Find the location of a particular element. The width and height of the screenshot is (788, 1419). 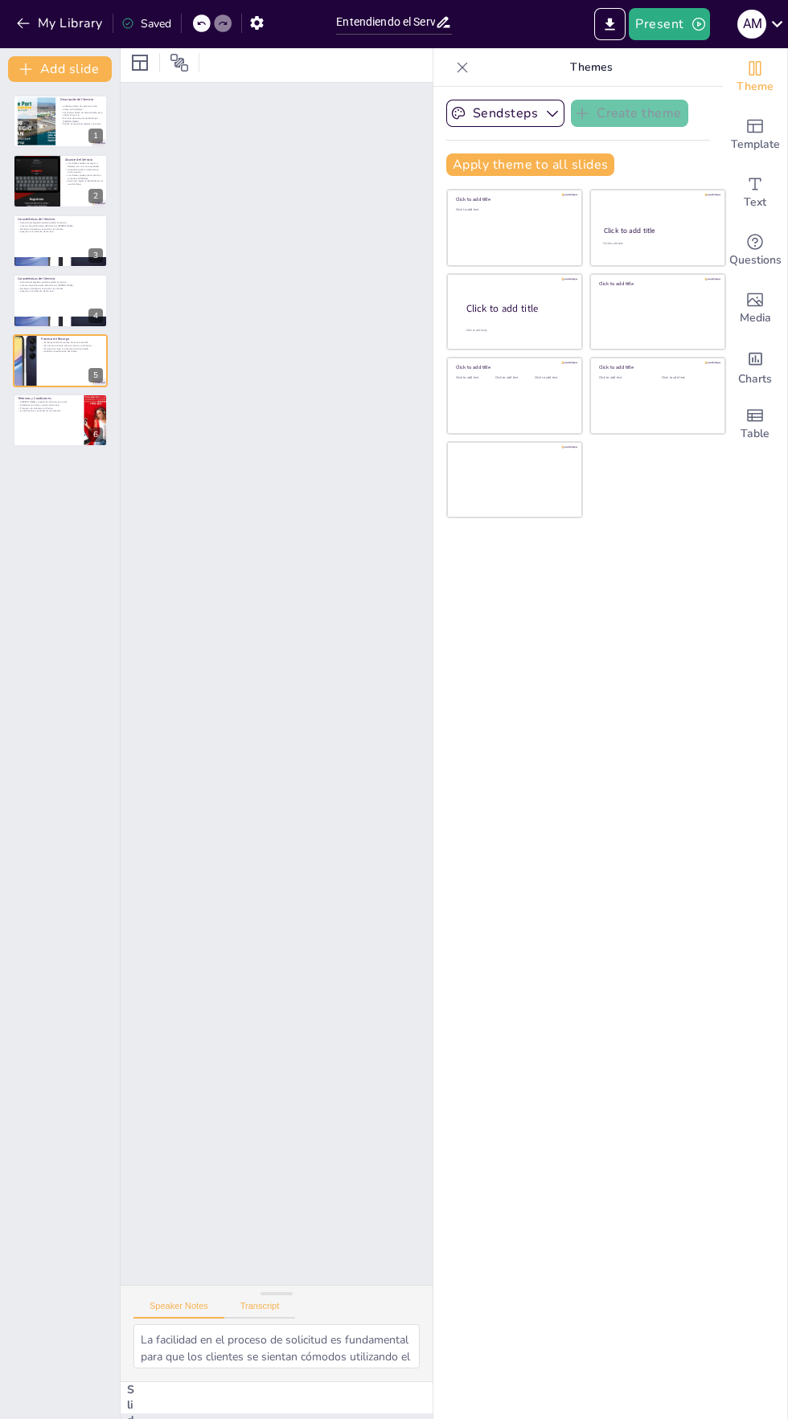

p: Facilita transacciones rápidas y sencillas. is located at coordinates (81, 125).